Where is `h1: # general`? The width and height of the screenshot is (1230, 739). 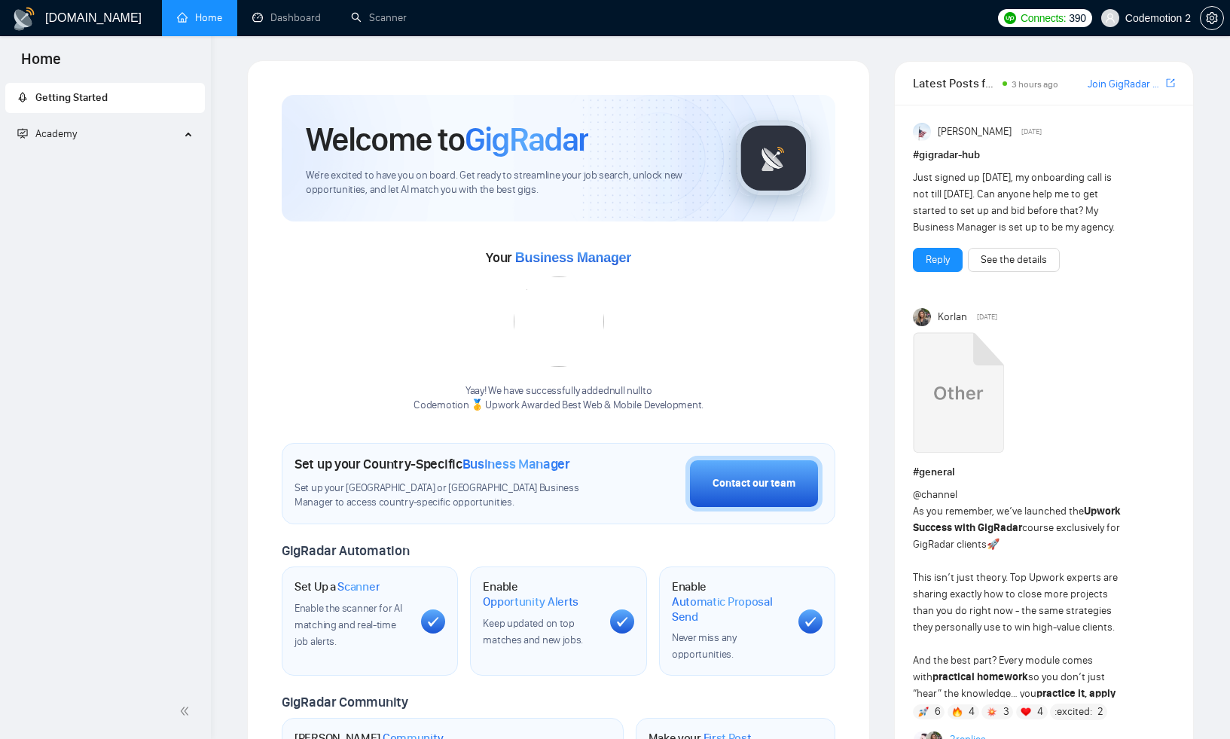
h1: # general is located at coordinates (1044, 472).